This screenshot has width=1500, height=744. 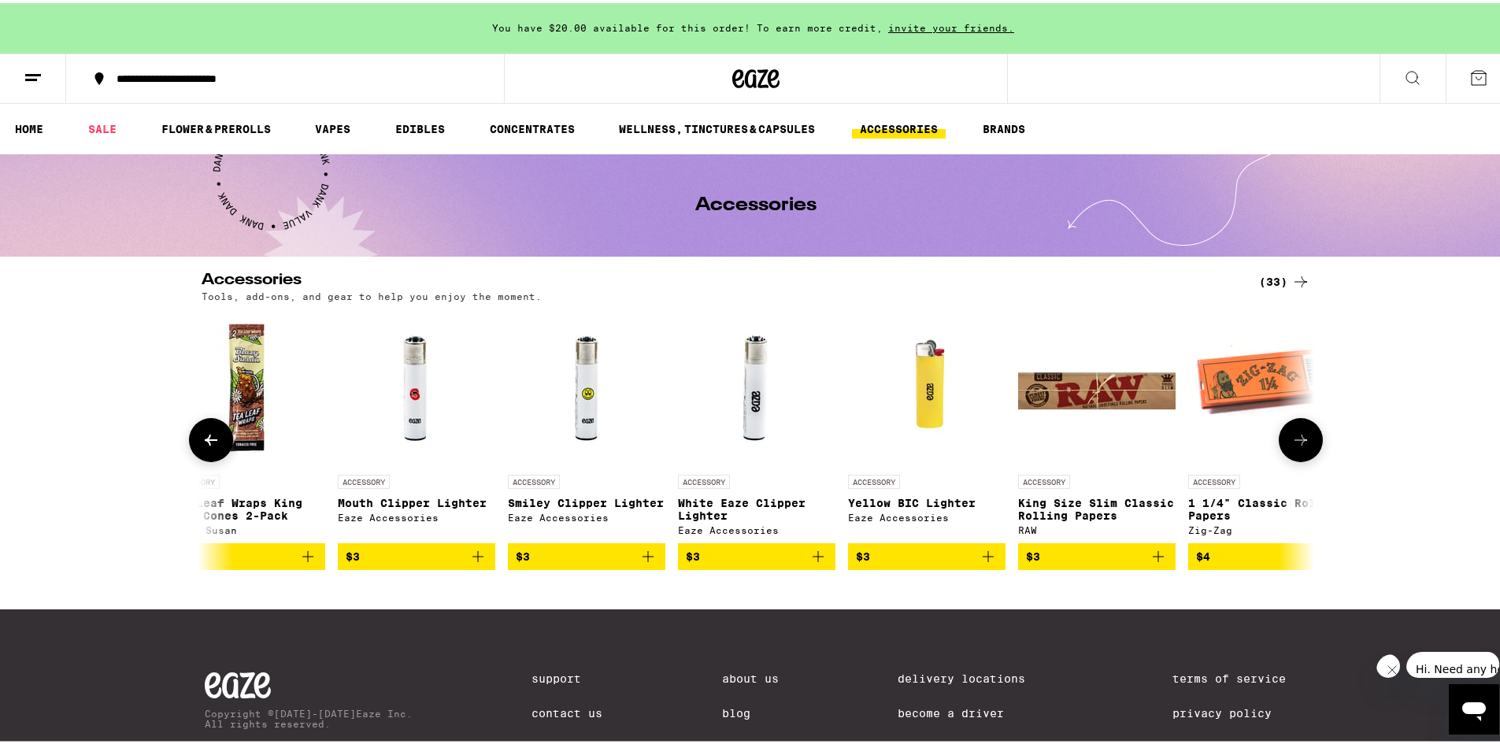 What do you see at coordinates (1239, 675) in the screenshot?
I see `a: Terms of Service` at bounding box center [1239, 675].